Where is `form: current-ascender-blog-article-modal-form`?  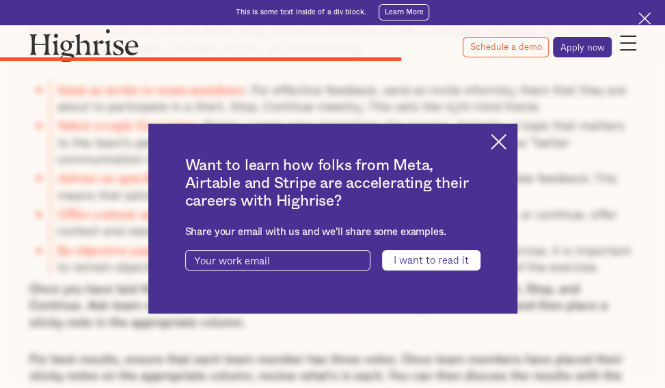 form: current-ascender-blog-article-modal-form is located at coordinates (333, 260).